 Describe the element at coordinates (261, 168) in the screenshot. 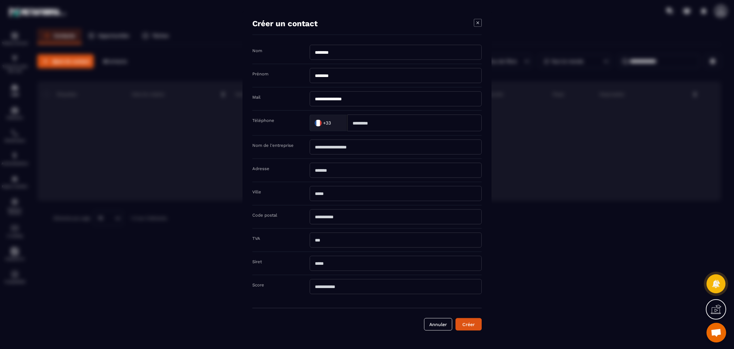

I see `label: Adresse` at that location.